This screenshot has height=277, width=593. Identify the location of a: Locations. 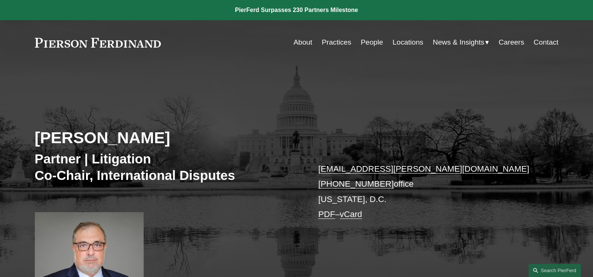
(408, 42).